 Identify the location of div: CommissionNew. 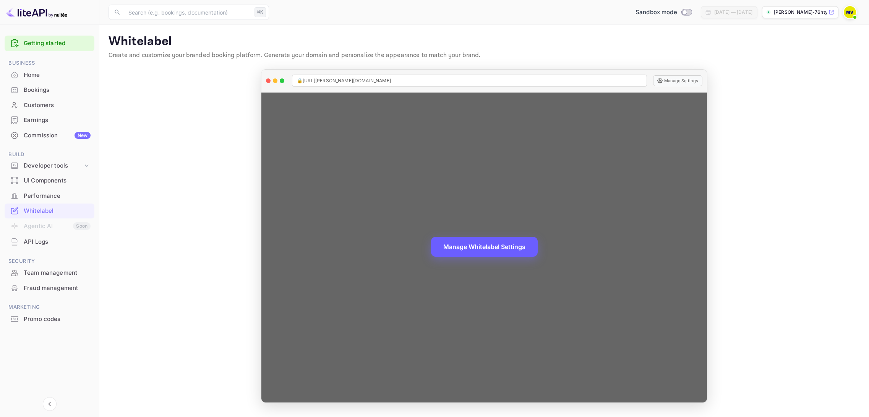
(49, 135).